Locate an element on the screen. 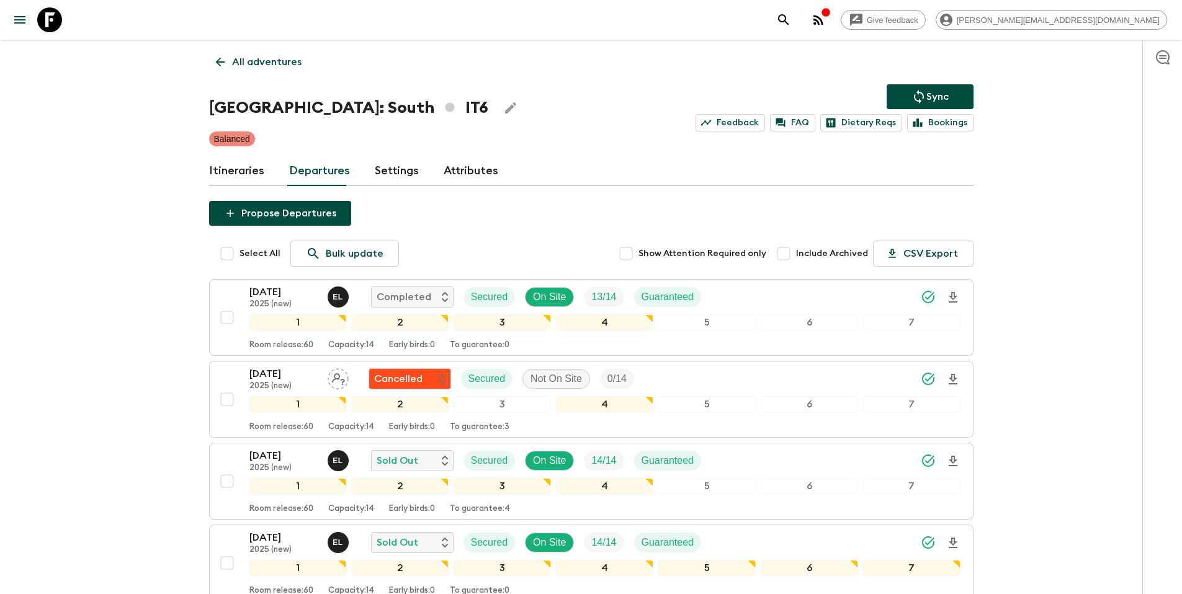 This screenshot has width=1182, height=594. p: Capacity: 14 is located at coordinates (351, 346).